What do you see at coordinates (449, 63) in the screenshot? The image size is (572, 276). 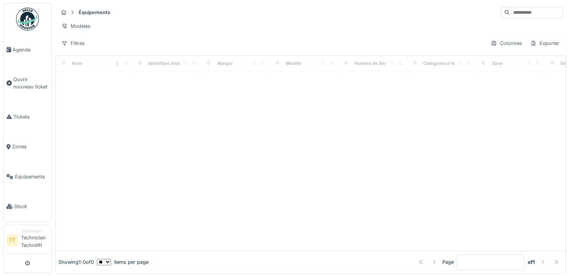 I see `div: Catégories d'équipement` at bounding box center [449, 63].